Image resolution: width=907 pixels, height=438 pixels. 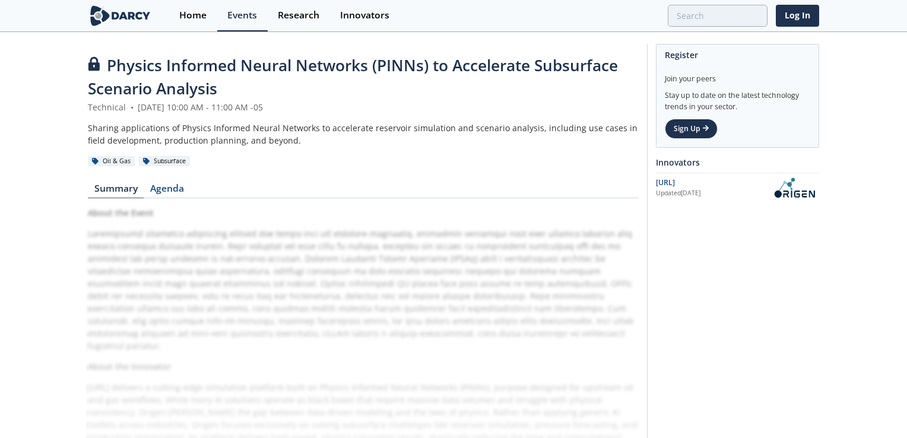 What do you see at coordinates (797, 15) in the screenshot?
I see `a: Log In` at bounding box center [797, 15].